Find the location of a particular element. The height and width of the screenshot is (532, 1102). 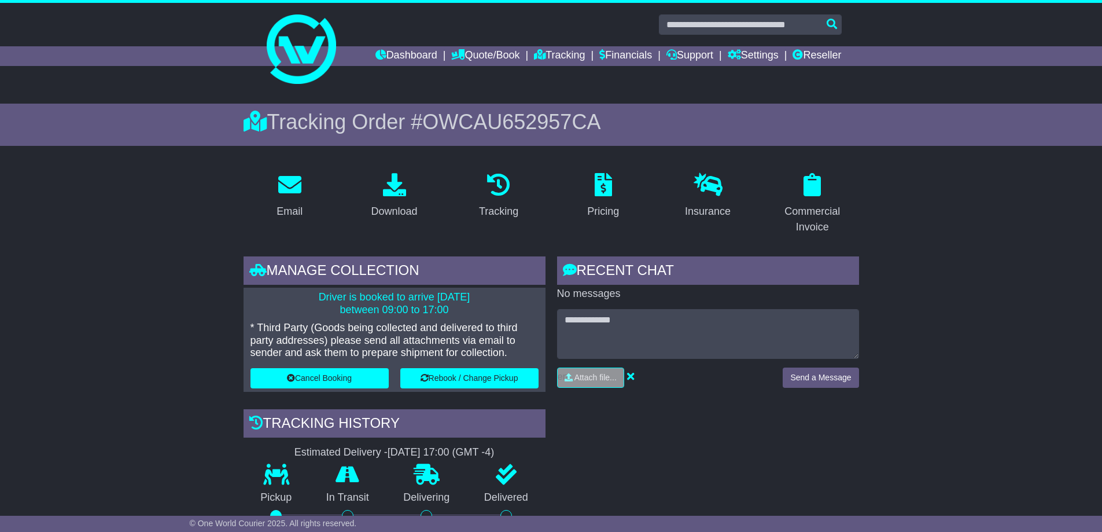

a: Dashboard is located at coordinates (406, 56).